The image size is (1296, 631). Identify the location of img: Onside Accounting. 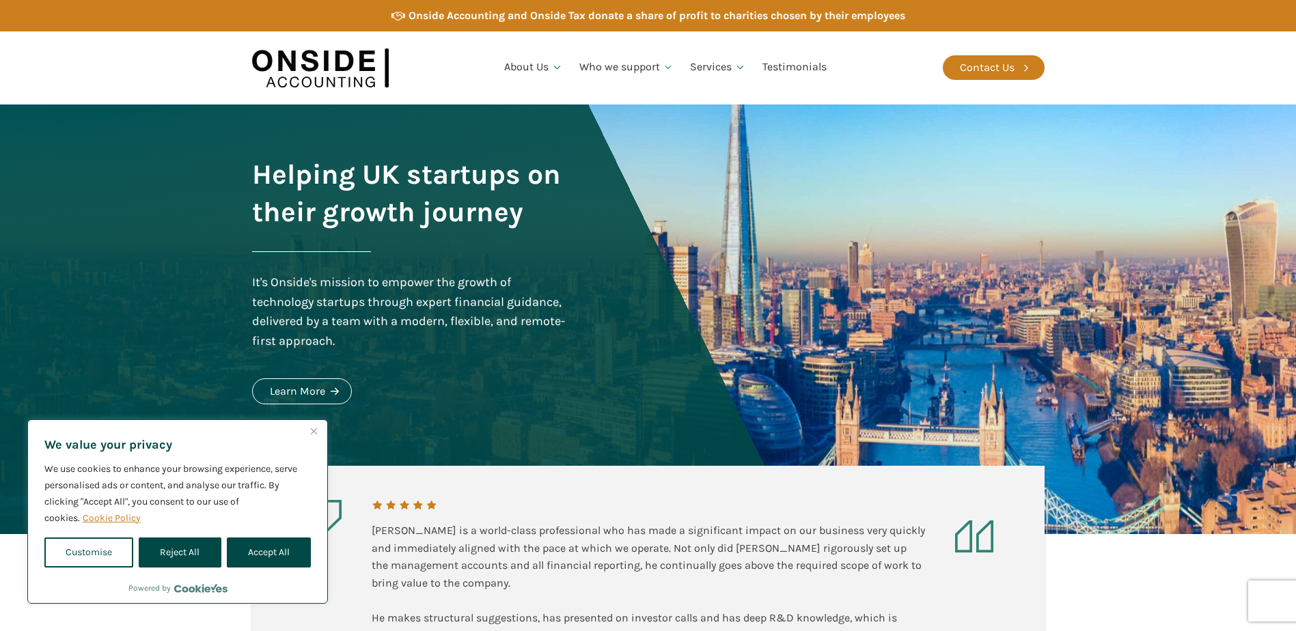
(320, 68).